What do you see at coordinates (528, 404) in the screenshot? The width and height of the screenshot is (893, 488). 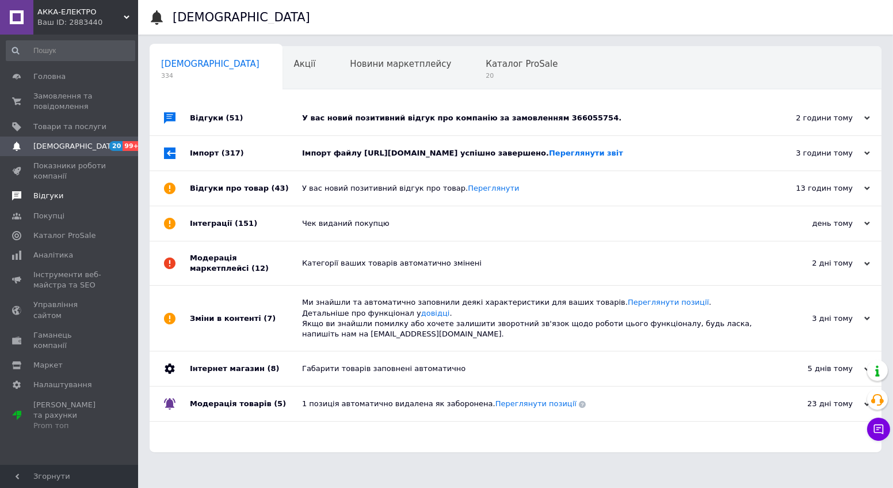 I see `div: 1 позиція автоматично видалена як заборонена.` at bounding box center [528, 404].